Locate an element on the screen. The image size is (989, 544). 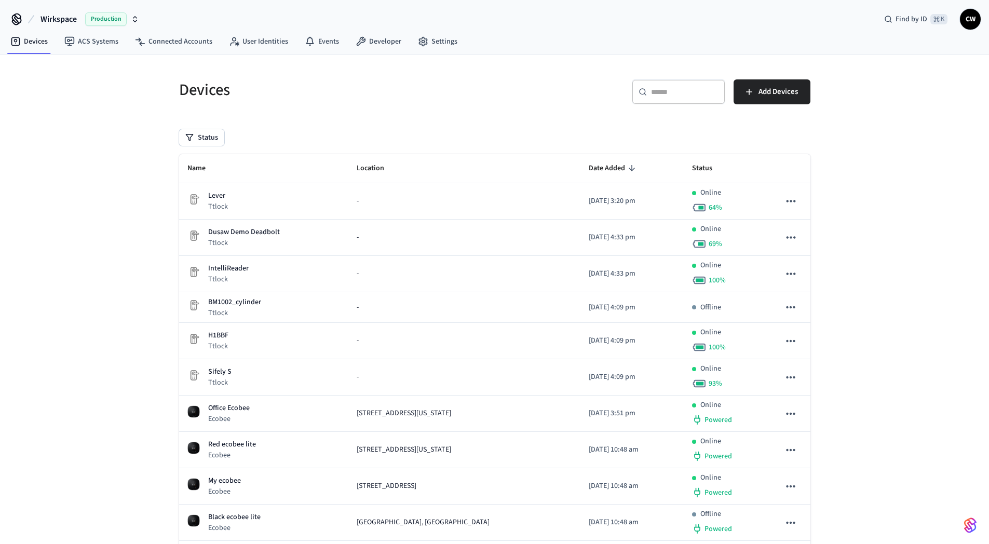
p: Red ecobee lite is located at coordinates (232, 444).